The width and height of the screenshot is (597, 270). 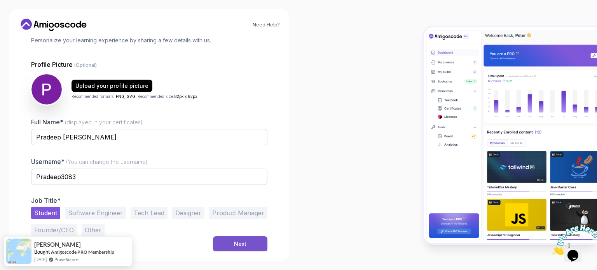 I want to click on a: ProveSource, so click(x=66, y=259).